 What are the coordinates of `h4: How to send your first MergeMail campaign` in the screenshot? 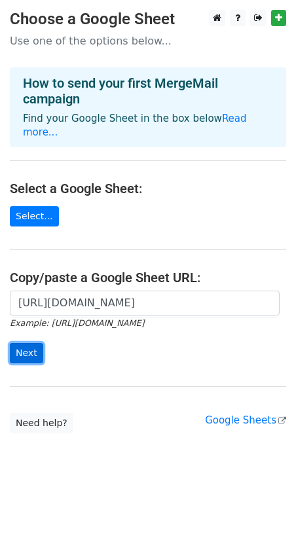 It's located at (148, 91).